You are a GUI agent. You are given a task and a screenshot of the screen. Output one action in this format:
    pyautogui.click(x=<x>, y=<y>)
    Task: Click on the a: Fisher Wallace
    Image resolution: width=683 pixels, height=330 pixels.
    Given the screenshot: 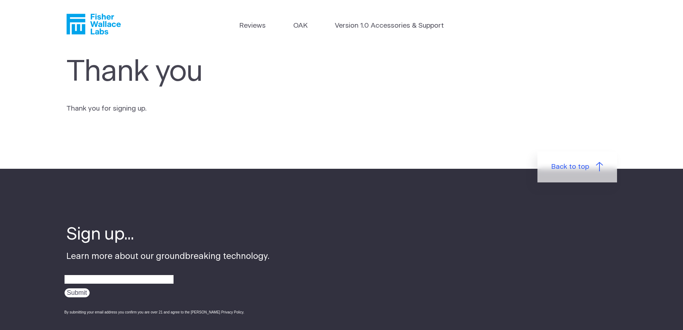 What is the action you would take?
    pyautogui.click(x=94, y=24)
    